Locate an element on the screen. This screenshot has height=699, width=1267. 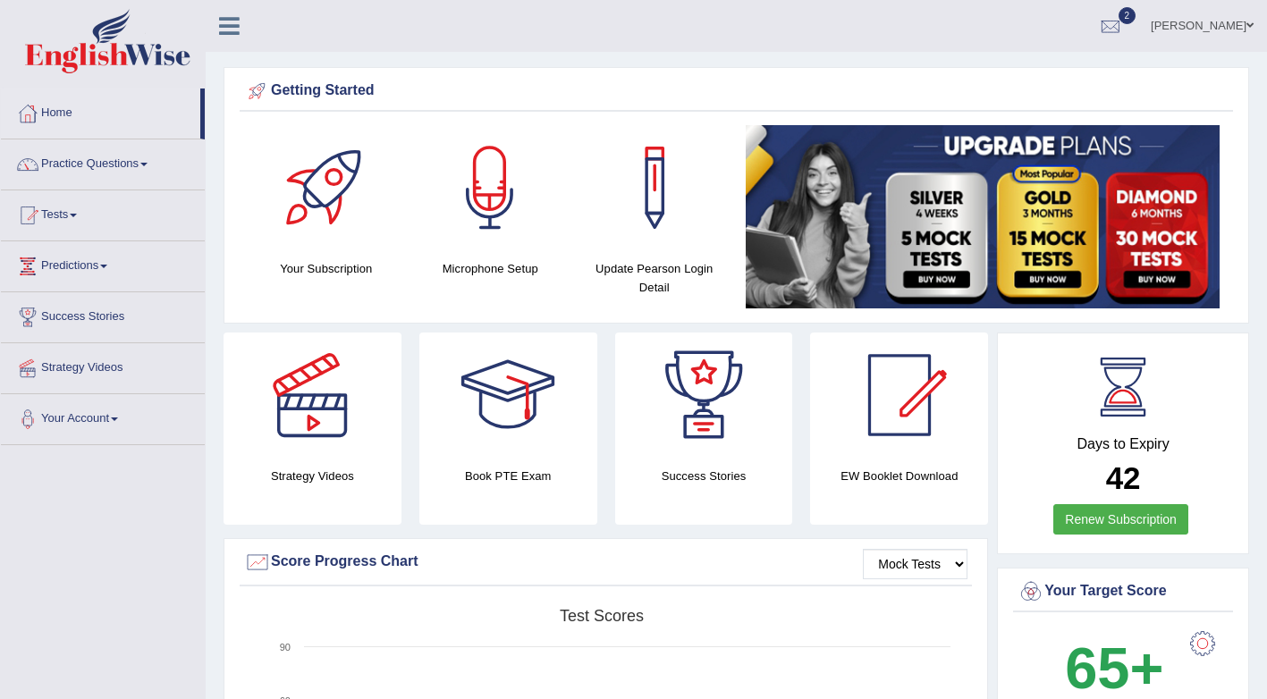
h4: Success Stories is located at coordinates (704, 476).